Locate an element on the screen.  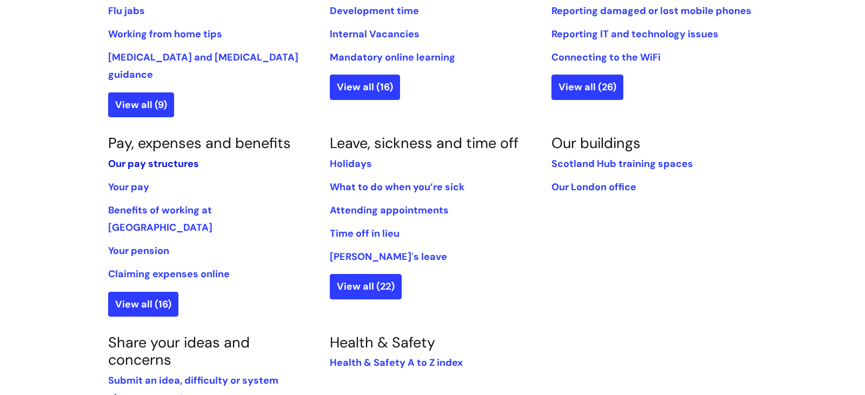
a: Health & Safety A to Z index is located at coordinates (396, 363).